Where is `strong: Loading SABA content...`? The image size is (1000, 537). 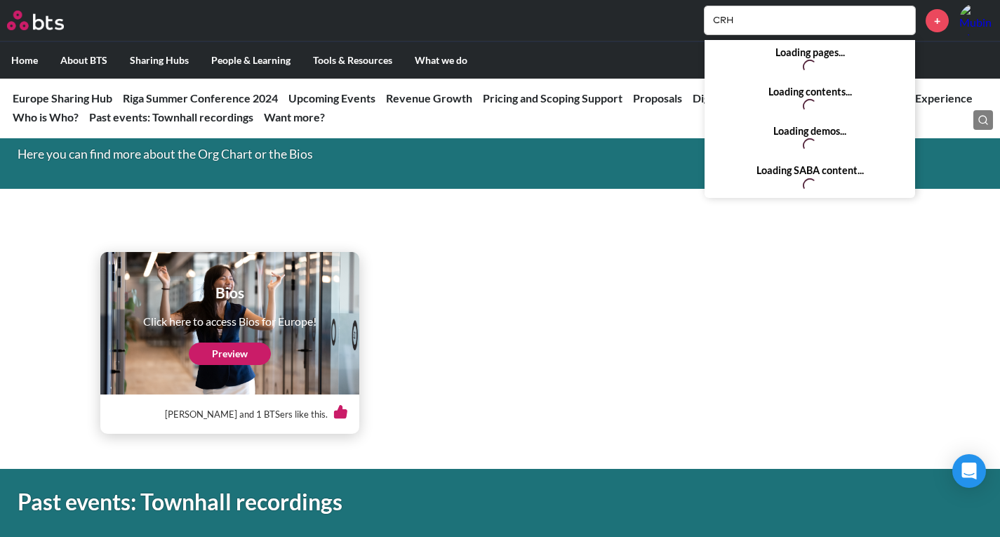
strong: Loading SABA content... is located at coordinates (810, 171).